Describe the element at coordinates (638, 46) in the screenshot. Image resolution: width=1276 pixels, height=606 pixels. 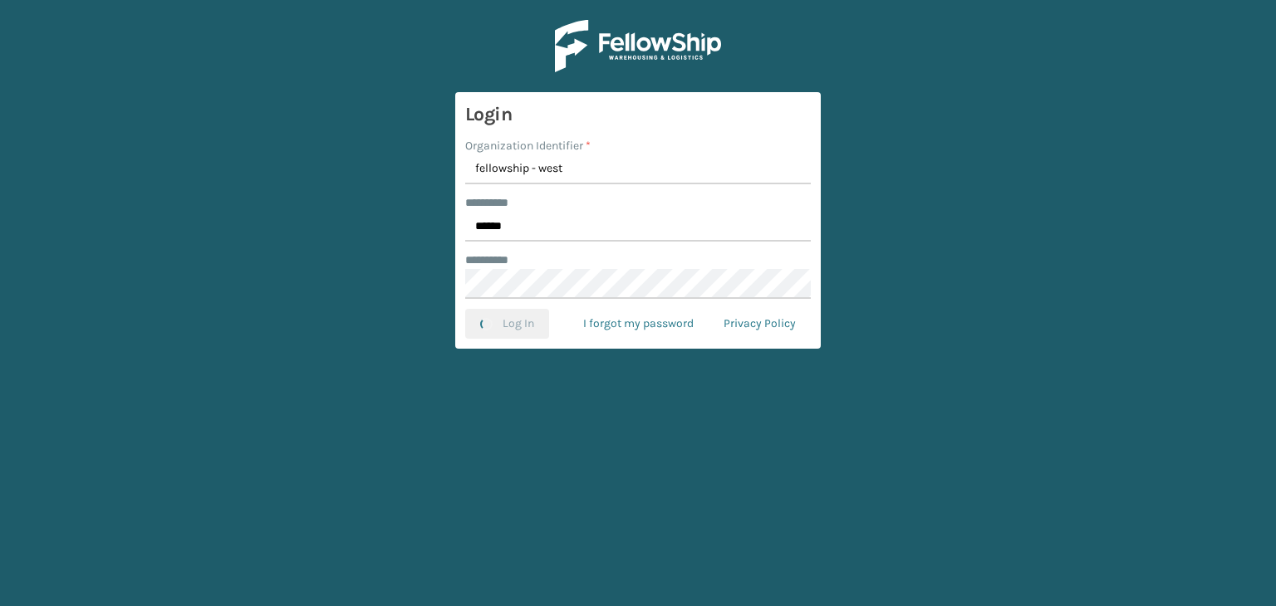
I see `img: Logo` at that location.